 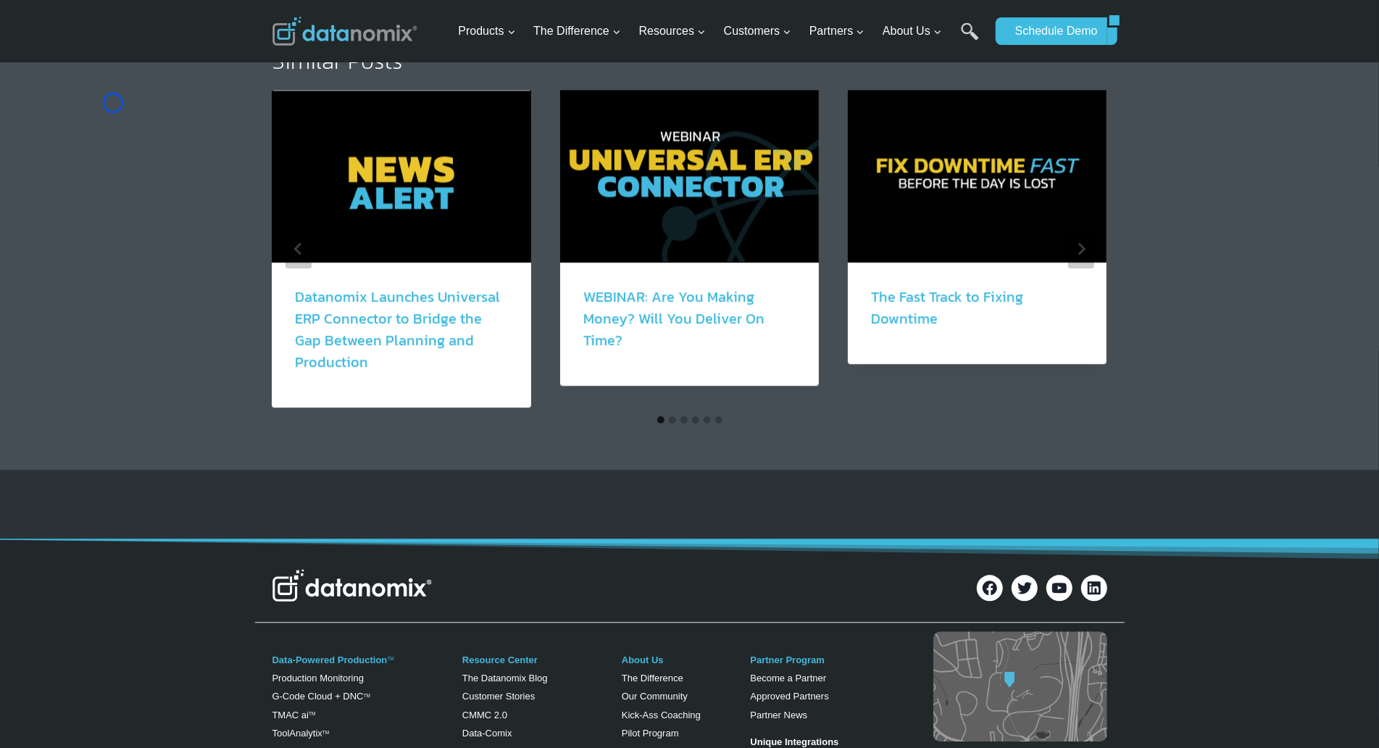 What do you see at coordinates (352, 585) in the screenshot?
I see `img: Datanomix Logo` at bounding box center [352, 585].